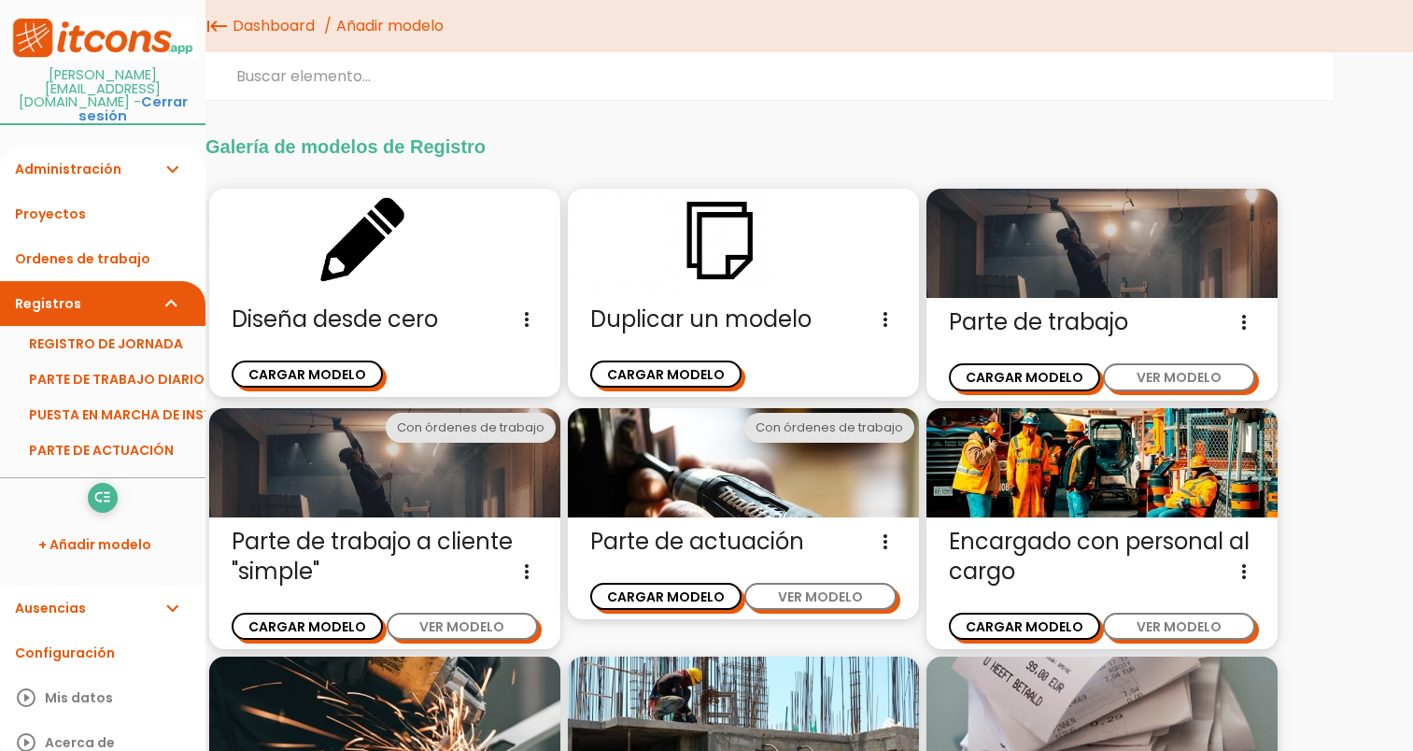 This screenshot has height=751, width=1413. Describe the element at coordinates (743, 319) in the screenshot. I see `span: Duplicar un modelo` at that location.